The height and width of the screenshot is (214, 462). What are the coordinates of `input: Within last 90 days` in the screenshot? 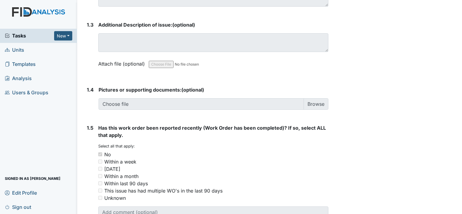 It's located at (100, 183).